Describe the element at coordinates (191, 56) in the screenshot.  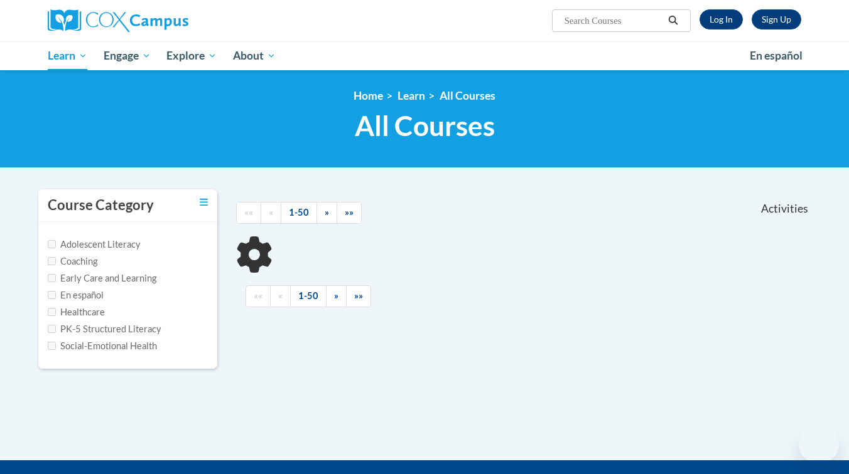
I see `a: Explore` at that location.